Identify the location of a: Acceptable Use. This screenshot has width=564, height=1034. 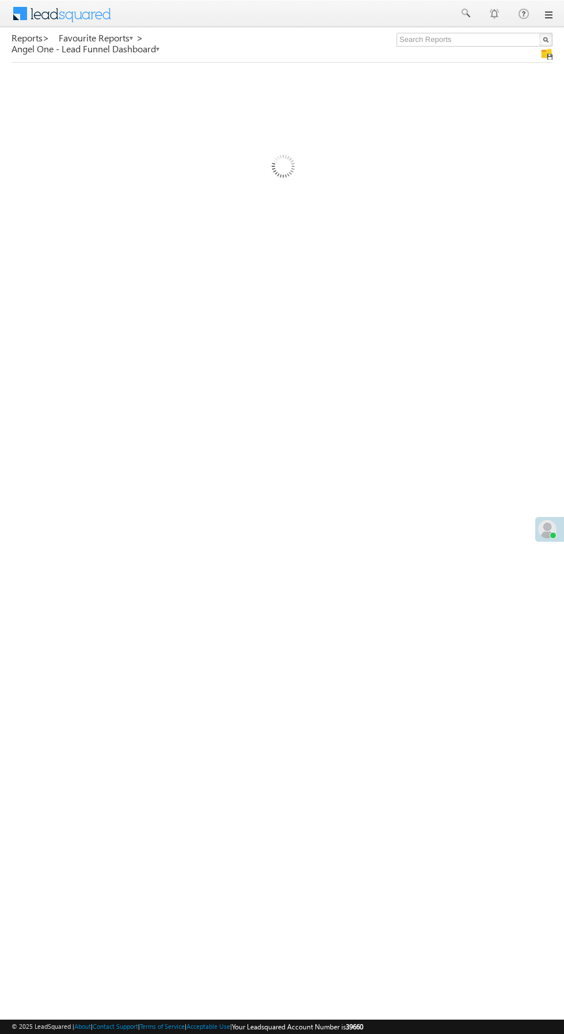
(208, 1026).